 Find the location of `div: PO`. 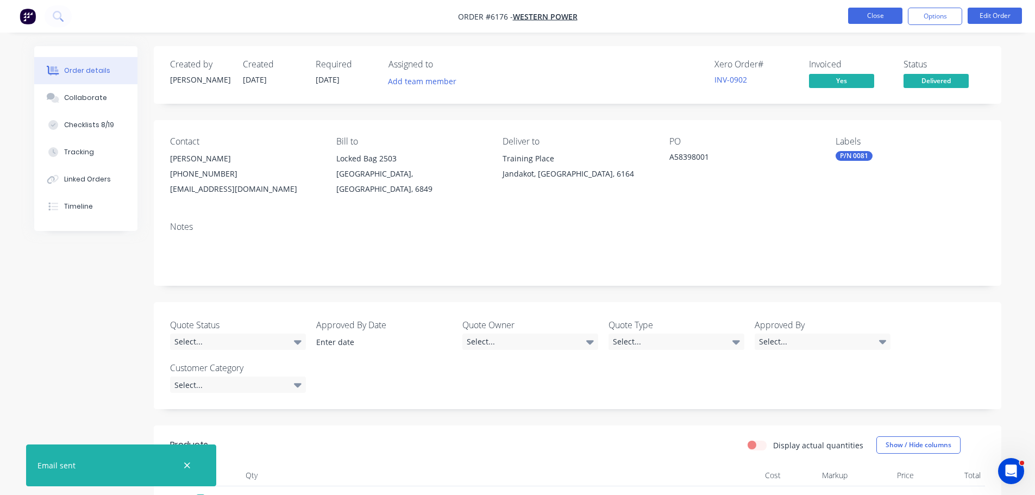

div: PO is located at coordinates (744, 141).